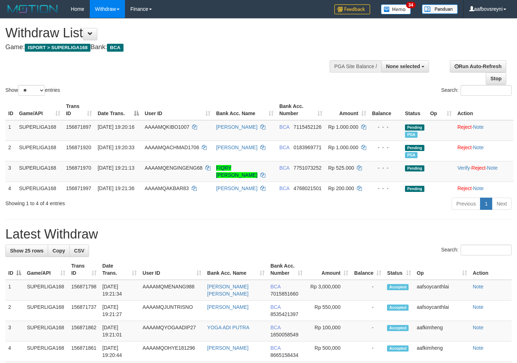  I want to click on span: Marked by aafsoycanthlai, so click(411, 135).